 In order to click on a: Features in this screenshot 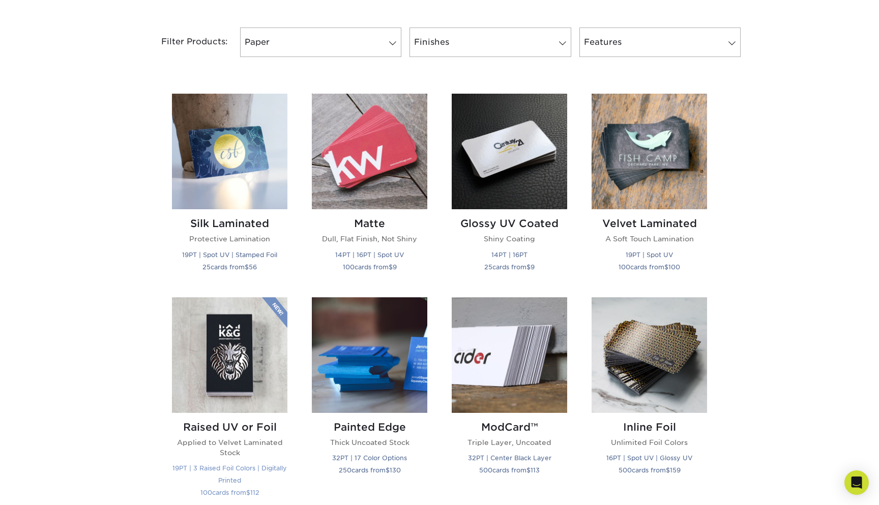, I will do `click(660, 42)`.